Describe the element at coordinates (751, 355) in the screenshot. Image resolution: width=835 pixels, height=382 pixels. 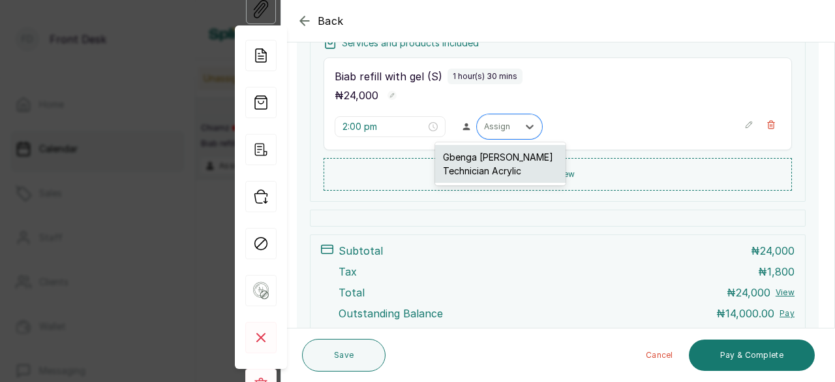
I see `button: Pay & Complete` at that location.